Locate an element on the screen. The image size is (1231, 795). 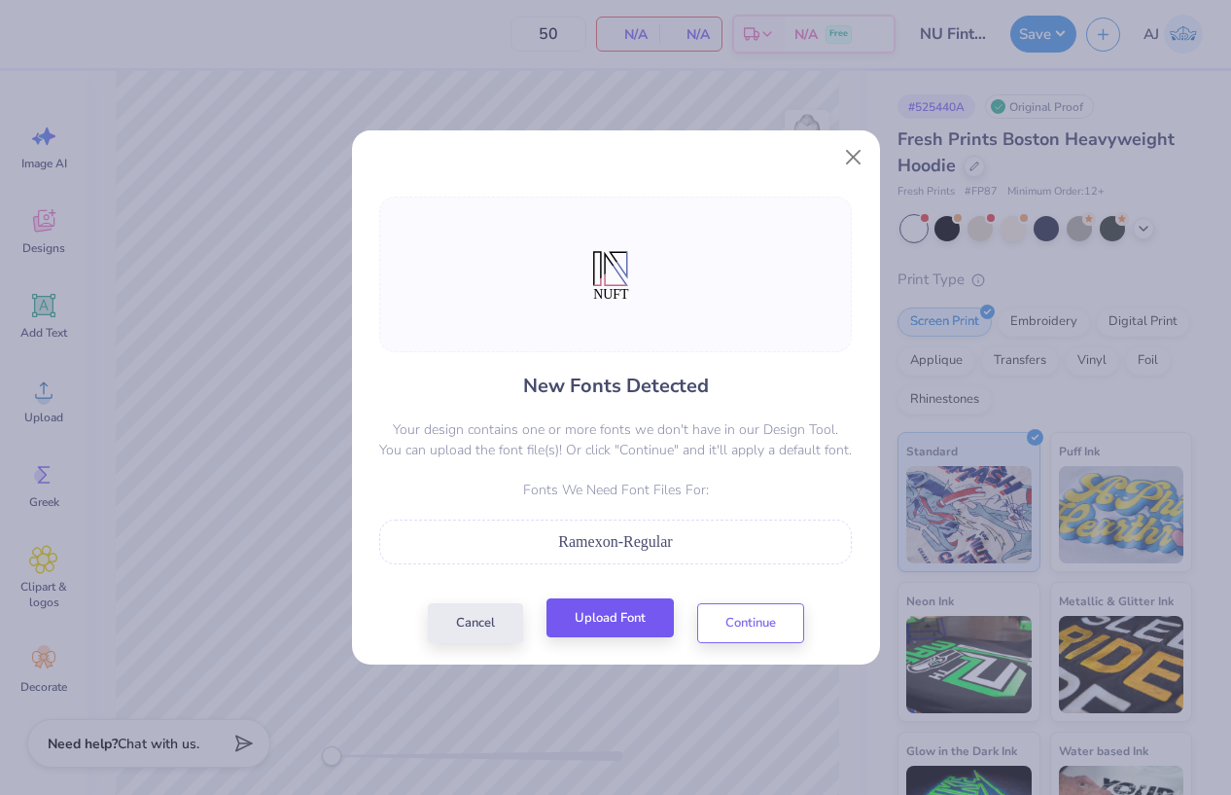
p: Fonts We Need Font Files For: is located at coordinates (616, 489).